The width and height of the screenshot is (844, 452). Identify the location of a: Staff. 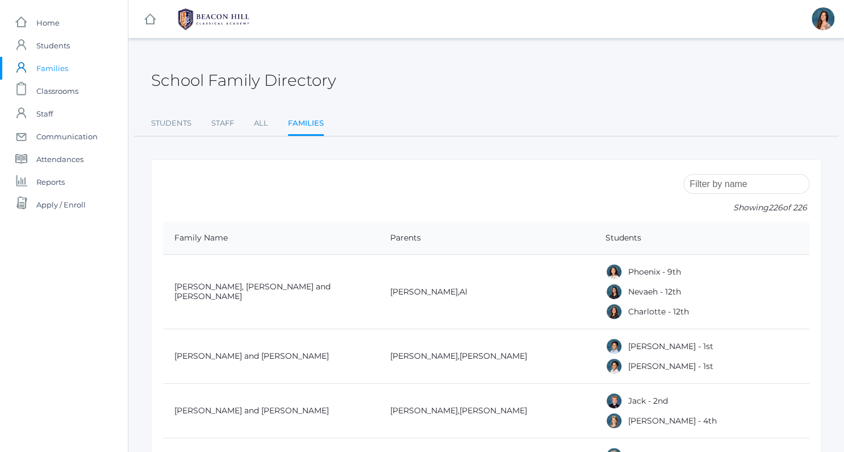
(223, 123).